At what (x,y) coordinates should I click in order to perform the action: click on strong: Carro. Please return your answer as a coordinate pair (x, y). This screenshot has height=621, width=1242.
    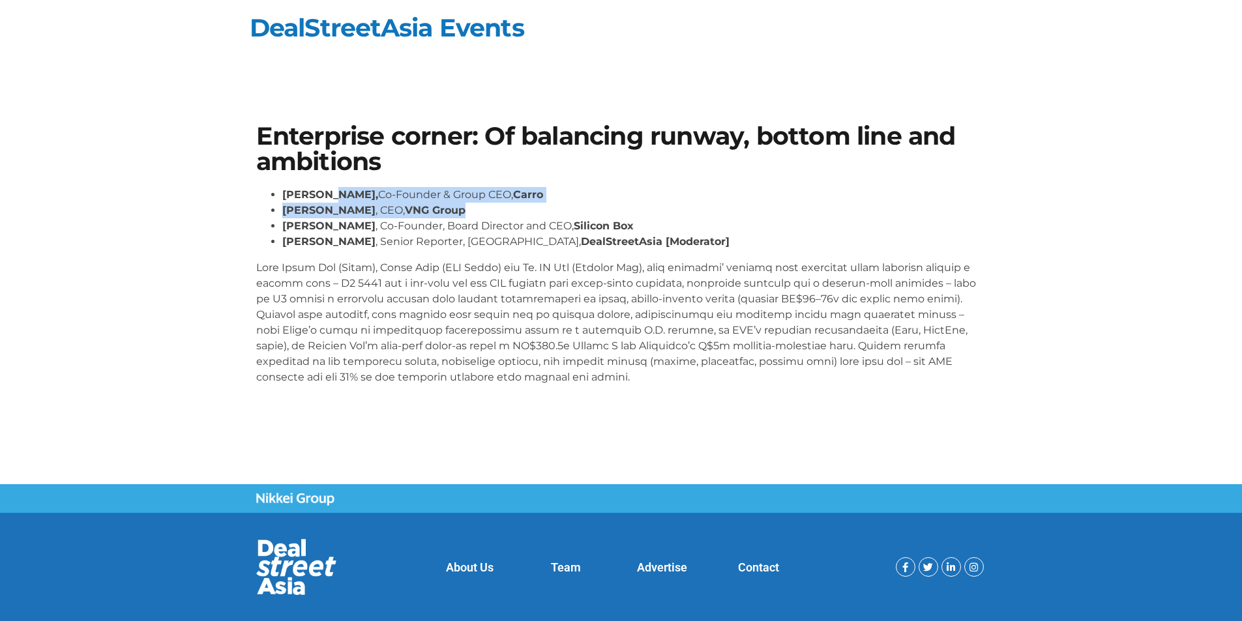
    Looking at the image, I should click on (528, 194).